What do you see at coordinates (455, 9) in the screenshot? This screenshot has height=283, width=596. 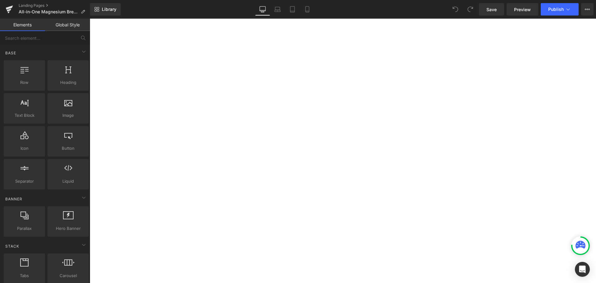 I see `button: Undo` at bounding box center [455, 9].